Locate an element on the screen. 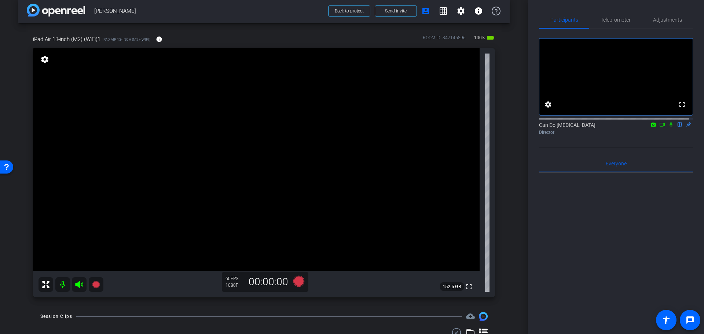  div: ROOM ID: 847145896 is located at coordinates (444, 40).